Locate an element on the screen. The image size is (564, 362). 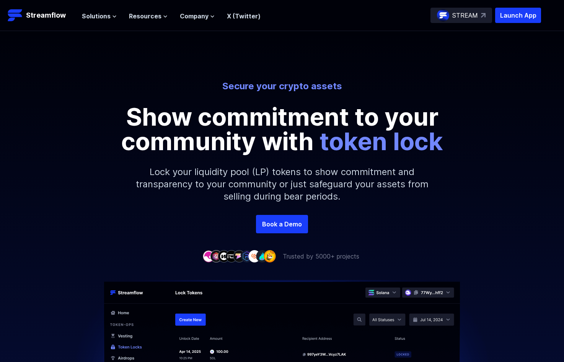
a: Streamflow is located at coordinates (41, 15).